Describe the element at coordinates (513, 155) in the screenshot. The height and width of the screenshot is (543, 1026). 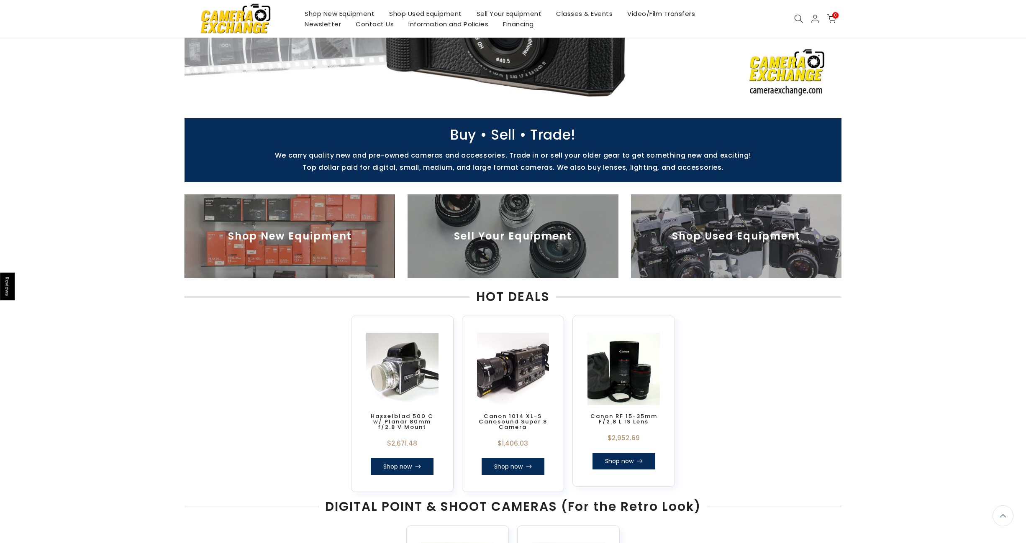
I see `p: We carry quality new and pre-owned cameras and accessories. Trade in or sell your older gear to g...` at that location.